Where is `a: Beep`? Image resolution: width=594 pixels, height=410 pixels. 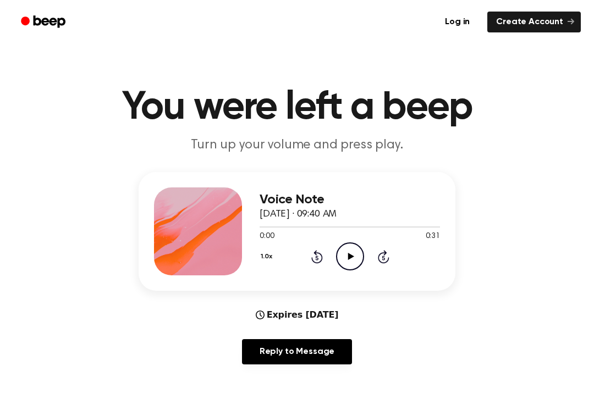 a: Beep is located at coordinates (44, 22).